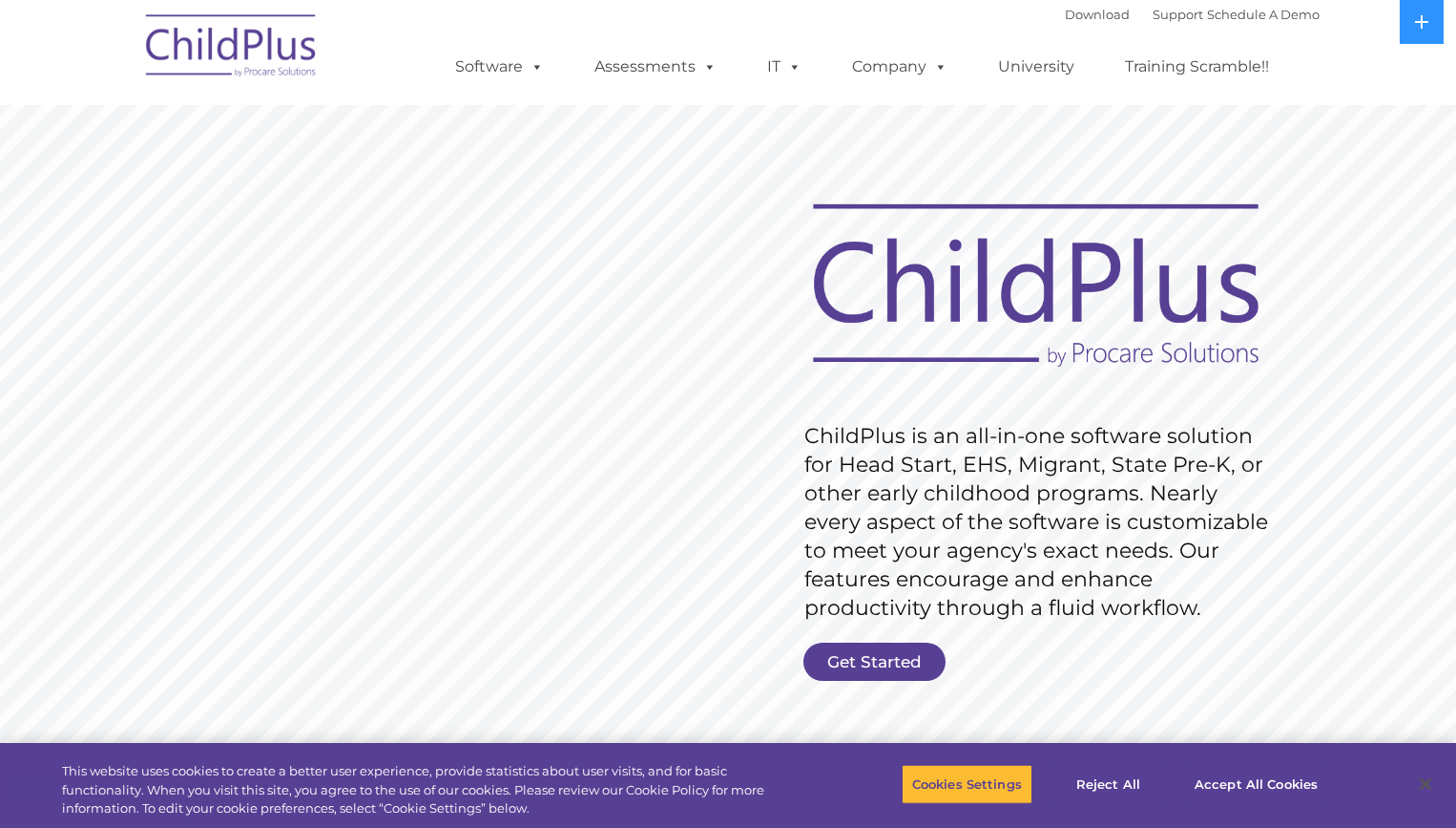  Describe the element at coordinates (1263, 15) in the screenshot. I see `a: Schedule A Demo` at that location.